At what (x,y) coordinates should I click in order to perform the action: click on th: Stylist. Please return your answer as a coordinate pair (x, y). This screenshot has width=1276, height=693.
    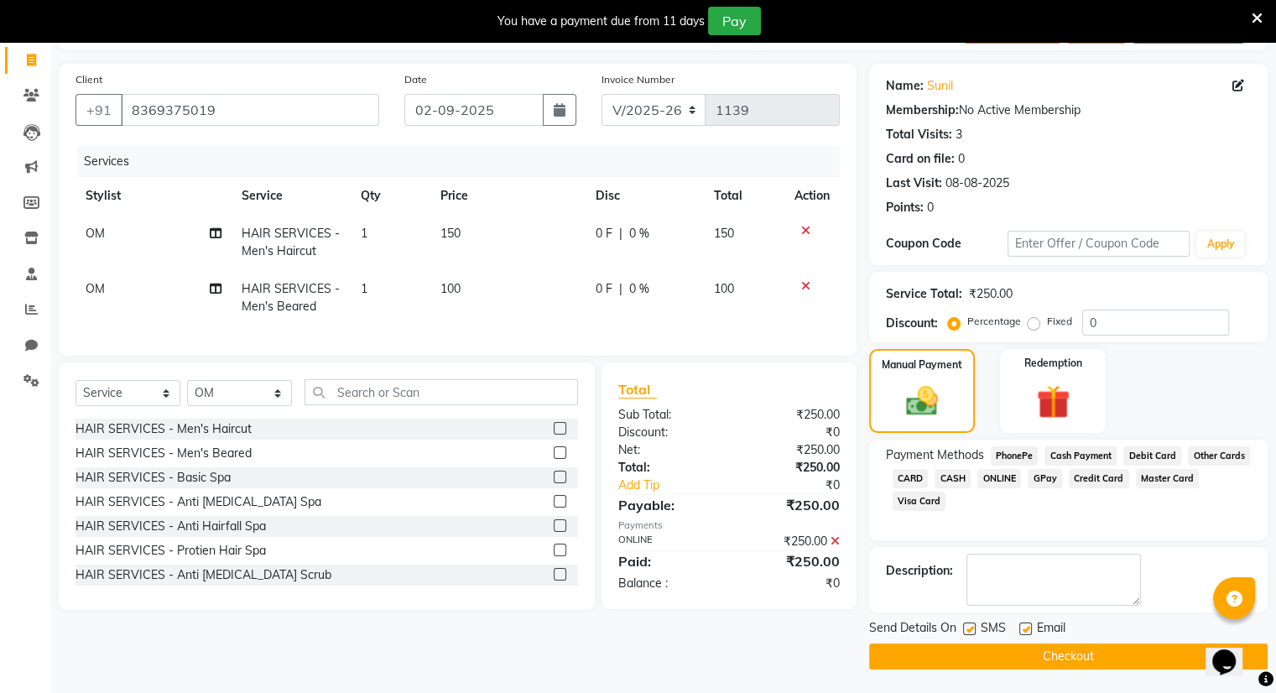
    Looking at the image, I should click on (154, 195).